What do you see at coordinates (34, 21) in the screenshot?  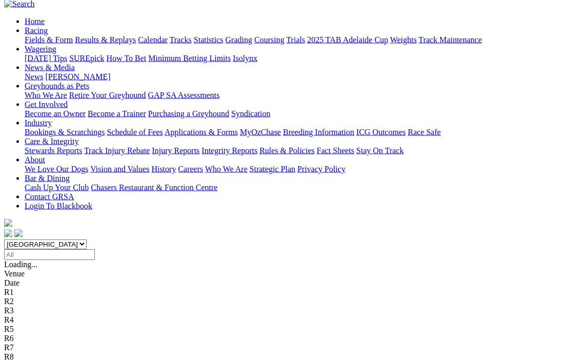 I see `a: Home` at bounding box center [34, 21].